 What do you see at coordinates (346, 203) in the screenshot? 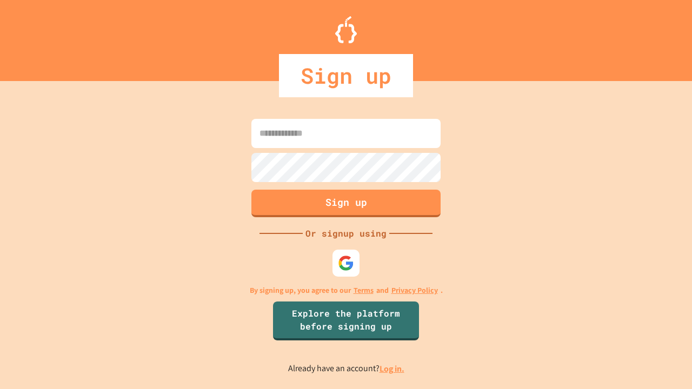
I see `button: Sign up` at bounding box center [346, 203].